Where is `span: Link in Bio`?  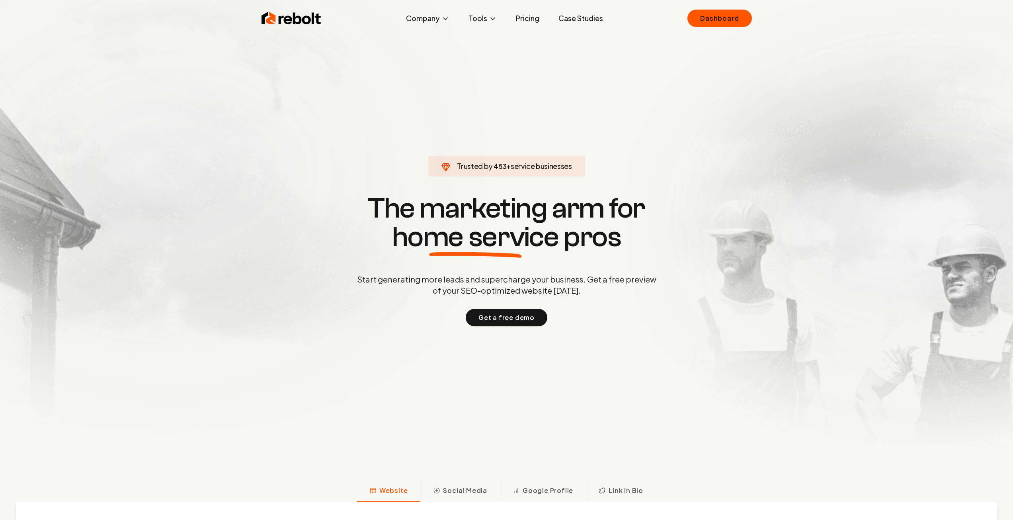
span: Link in Bio is located at coordinates (626, 490).